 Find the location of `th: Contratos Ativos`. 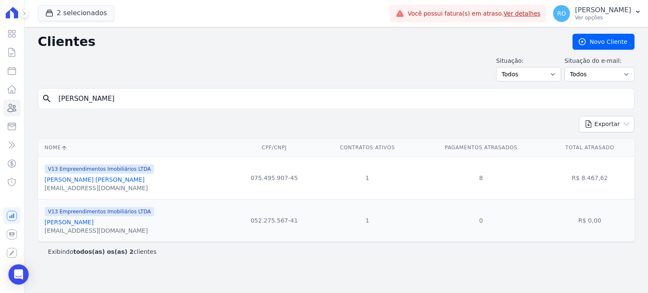

th: Contratos Ativos is located at coordinates (367, 148).